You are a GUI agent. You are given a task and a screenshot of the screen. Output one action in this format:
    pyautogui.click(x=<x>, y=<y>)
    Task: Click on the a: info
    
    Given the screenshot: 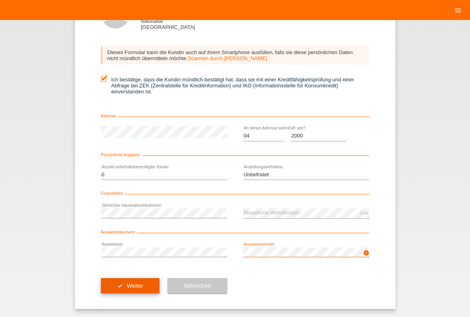 What is the action you would take?
    pyautogui.click(x=366, y=254)
    